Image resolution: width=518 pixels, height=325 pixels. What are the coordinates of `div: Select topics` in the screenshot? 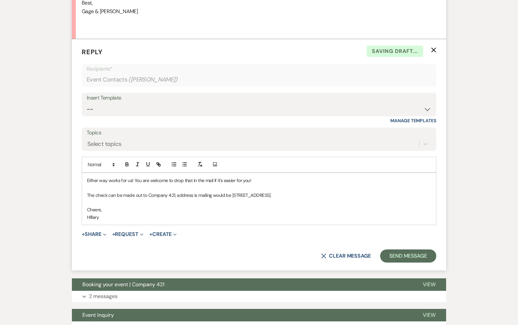 It's located at (104, 144).